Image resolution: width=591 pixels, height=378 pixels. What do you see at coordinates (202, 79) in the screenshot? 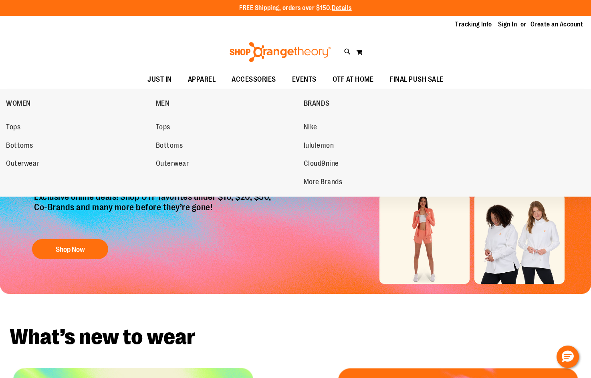
I see `span: APPAREL` at bounding box center [202, 79].